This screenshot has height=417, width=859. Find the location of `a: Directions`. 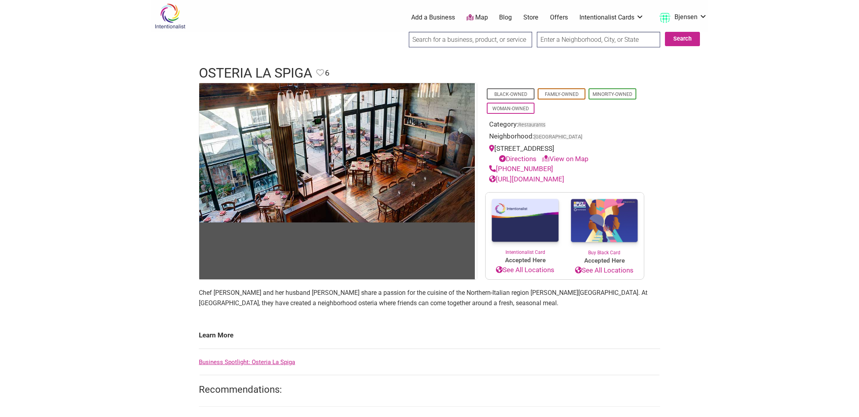

a: Directions is located at coordinates (518, 159).